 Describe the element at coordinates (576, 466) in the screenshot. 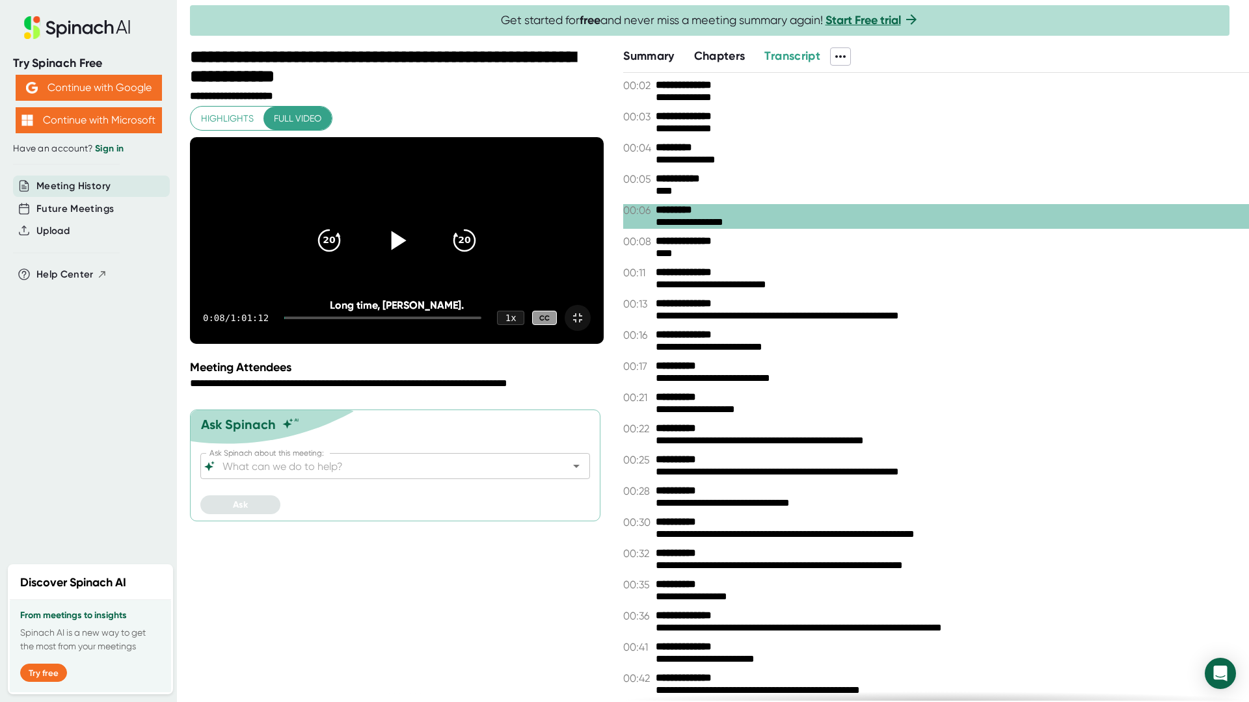

I see `button: Open` at that location.